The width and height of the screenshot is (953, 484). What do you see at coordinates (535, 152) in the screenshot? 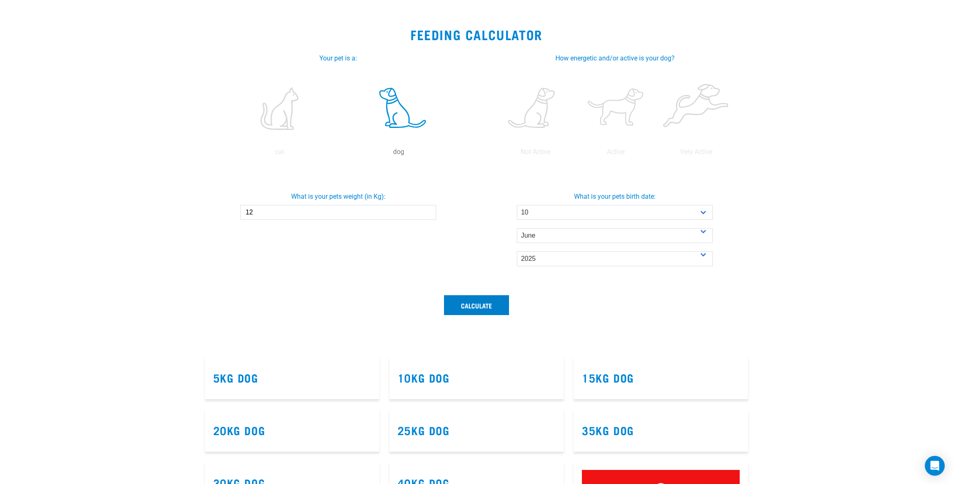
I see `p: Not Active` at bounding box center [535, 152].